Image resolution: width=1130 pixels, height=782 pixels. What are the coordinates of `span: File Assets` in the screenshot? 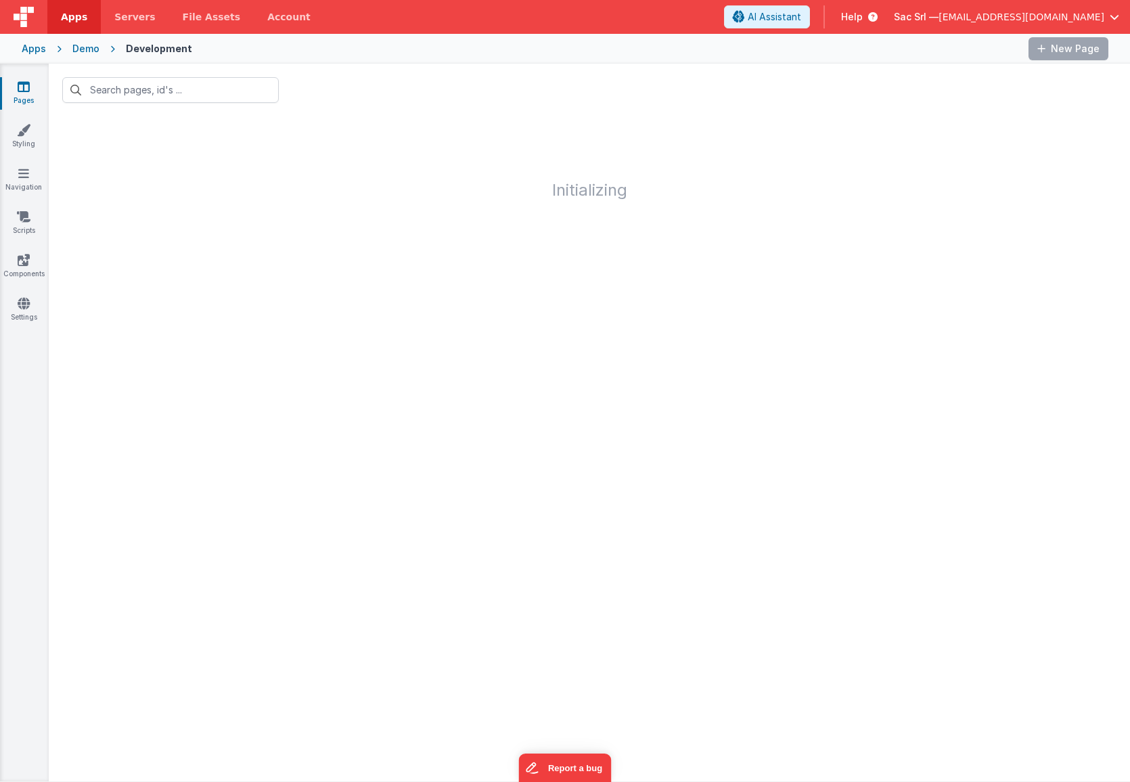 It's located at (212, 17).